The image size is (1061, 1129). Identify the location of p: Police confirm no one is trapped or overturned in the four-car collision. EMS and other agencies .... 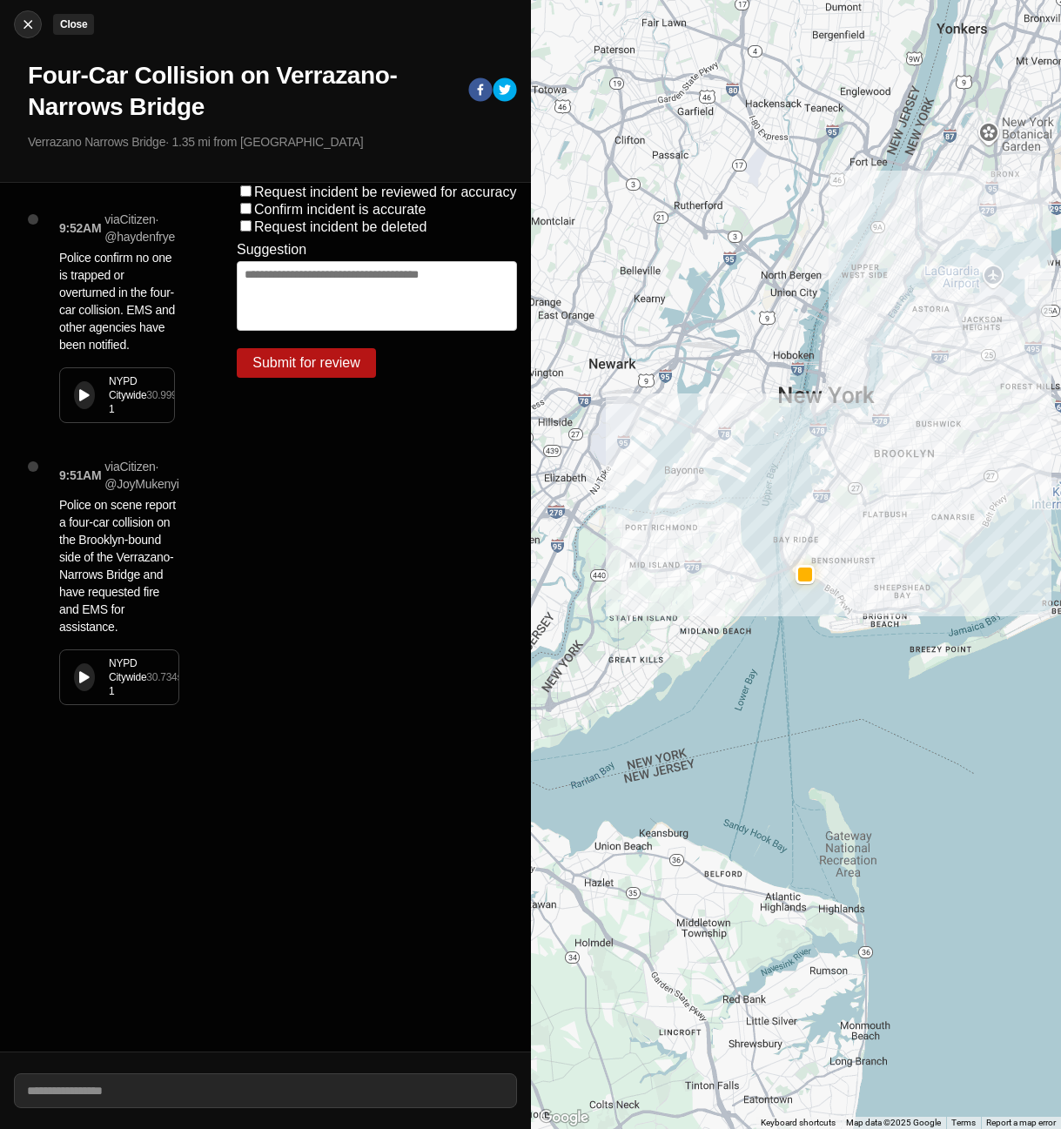
(117, 301).